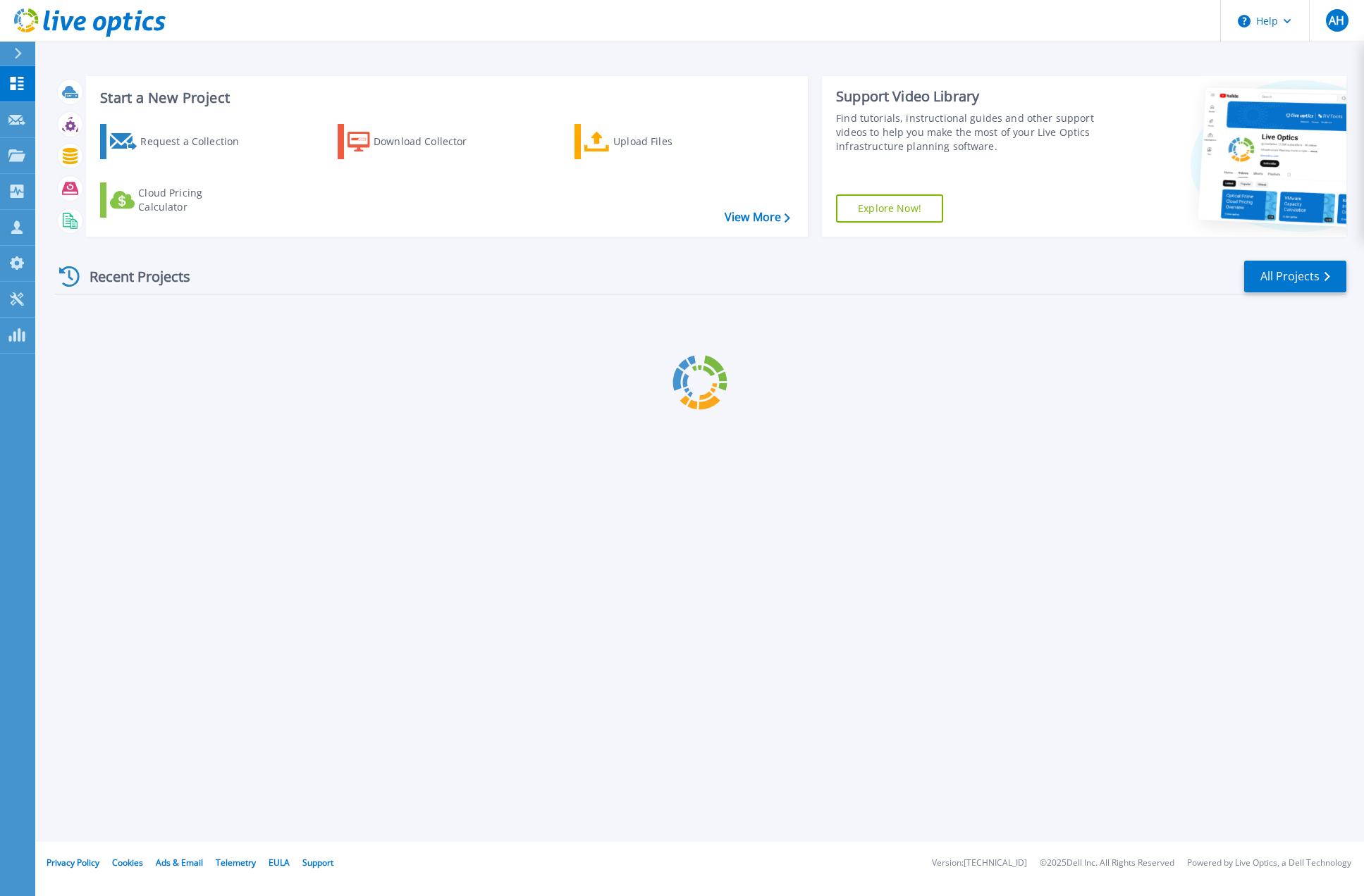  What do you see at coordinates (669, 142) in the screenshot?
I see `div: Upload Files` at bounding box center [669, 142].